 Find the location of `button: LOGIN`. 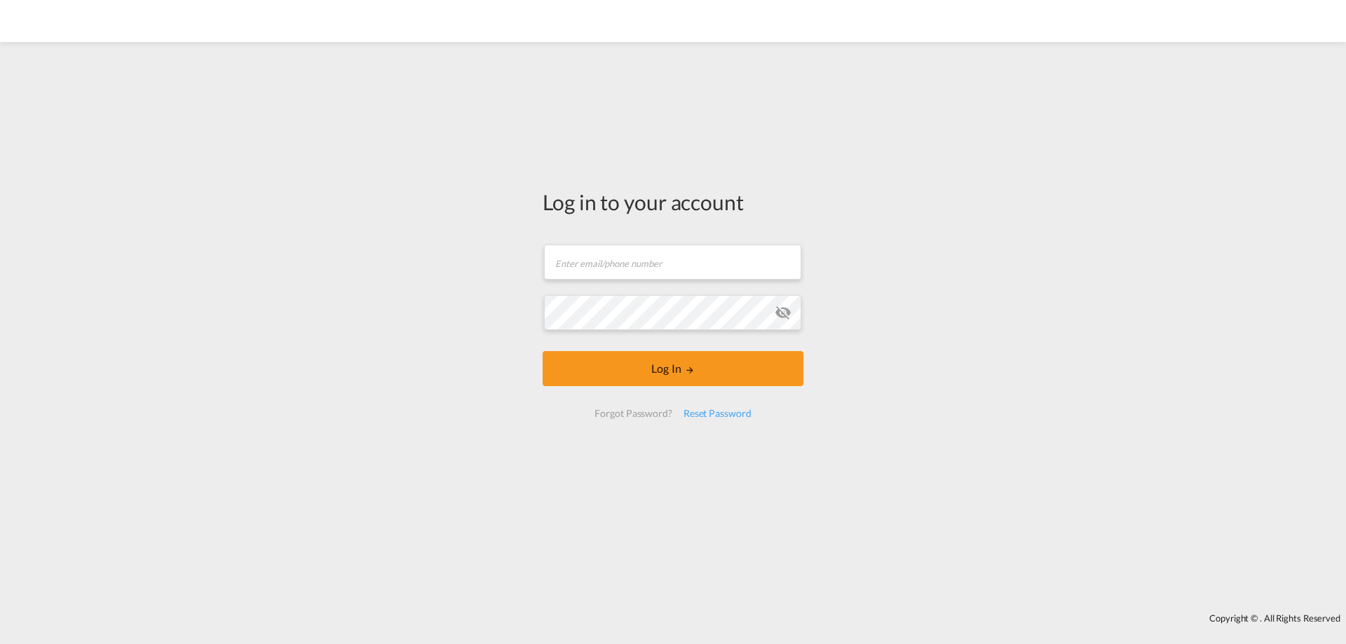

button: LOGIN is located at coordinates (673, 369).